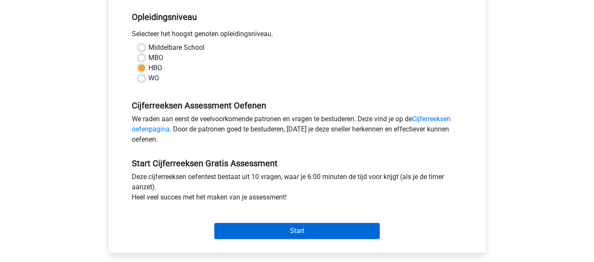  I want to click on label: MBO, so click(155, 58).